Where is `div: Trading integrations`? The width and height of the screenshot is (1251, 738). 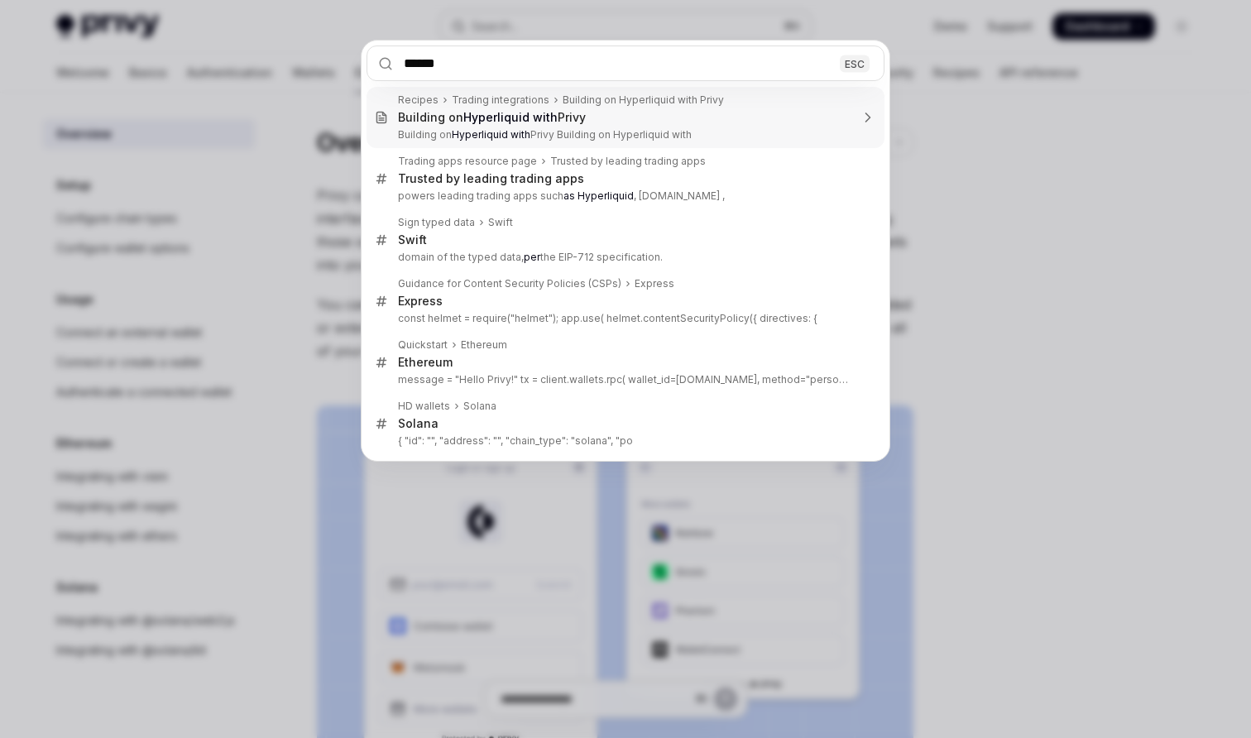
div: Trading integrations is located at coordinates (501, 100).